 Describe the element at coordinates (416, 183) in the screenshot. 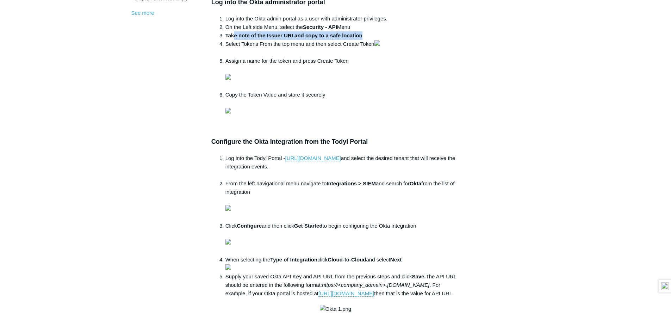

I see `strong: Okta` at that location.